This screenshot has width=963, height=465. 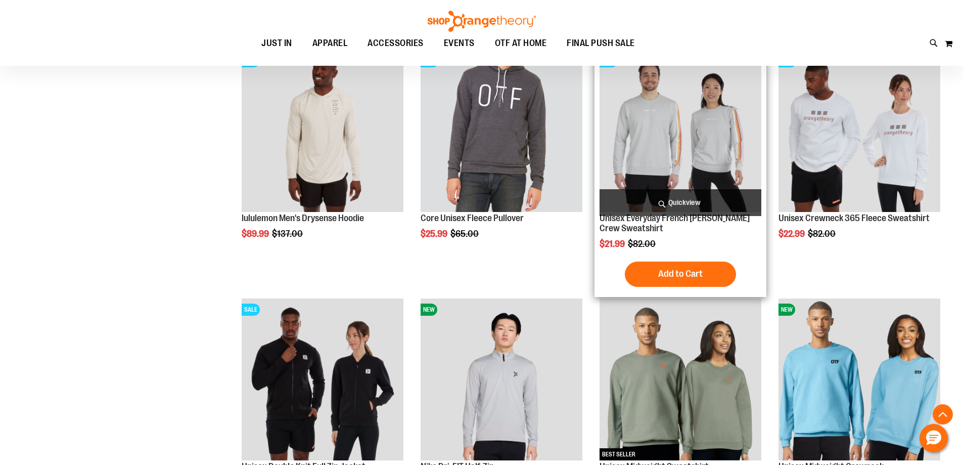 What do you see at coordinates (601, 43) in the screenshot?
I see `span: FINAL PUSH SALE` at bounding box center [601, 43].